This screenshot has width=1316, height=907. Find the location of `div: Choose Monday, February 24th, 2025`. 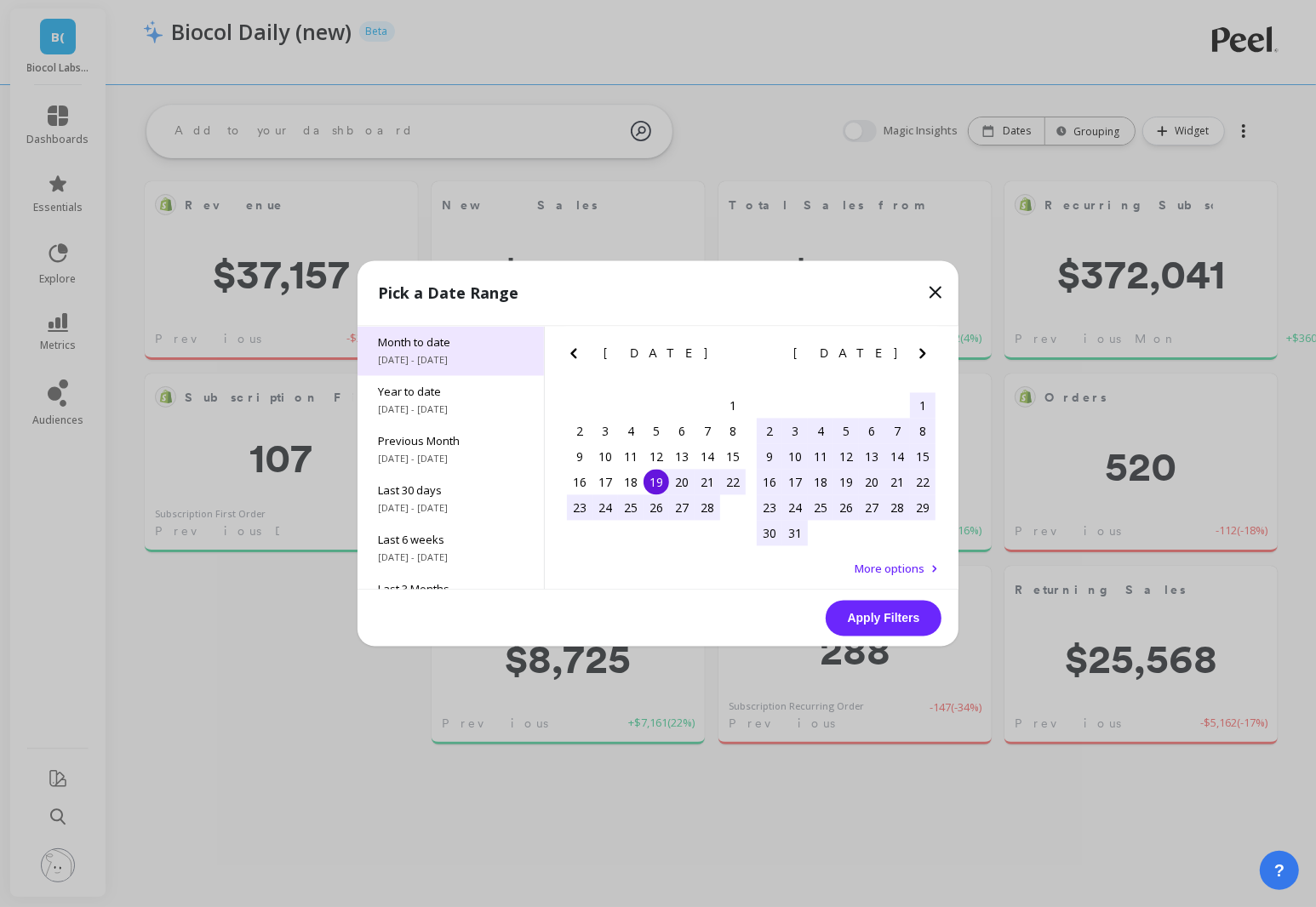

div: Choose Monday, February 24th, 2025 is located at coordinates (606, 508).